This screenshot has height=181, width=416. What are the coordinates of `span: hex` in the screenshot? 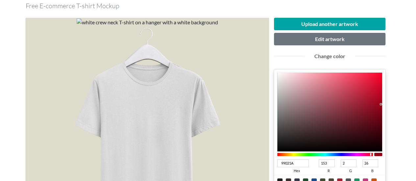 It's located at (297, 171).